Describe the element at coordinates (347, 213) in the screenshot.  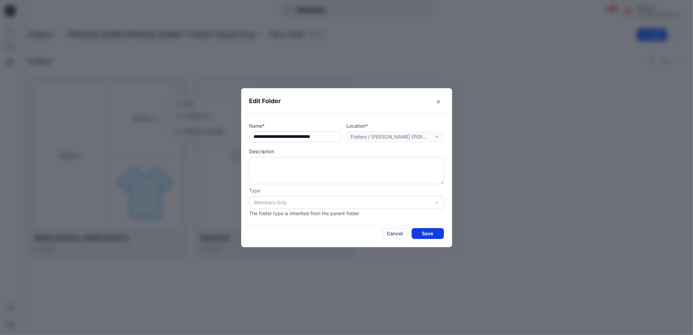
I see `p: The folder type is inherited from the parent folder` at that location.